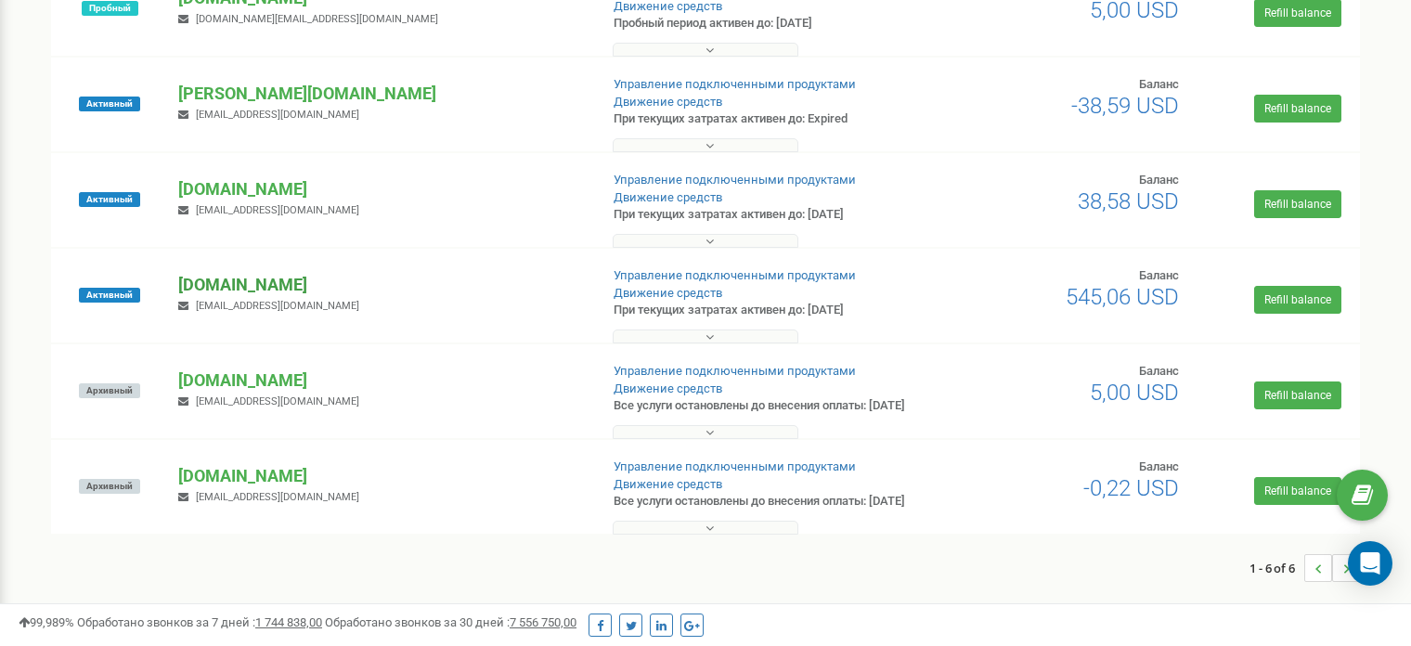 The height and width of the screenshot is (646, 1411). Describe the element at coordinates (543, 622) in the screenshot. I see `u: 7 556 750,00` at that location.